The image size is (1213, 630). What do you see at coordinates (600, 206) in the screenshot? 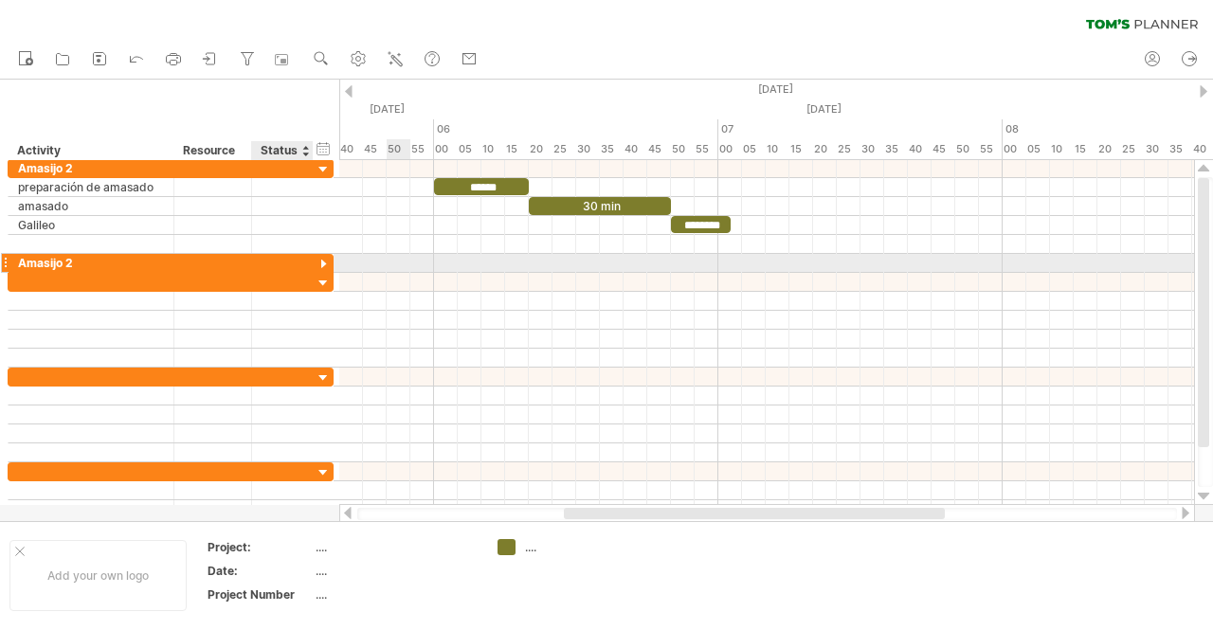
I see `div: 30 min` at bounding box center [600, 206].